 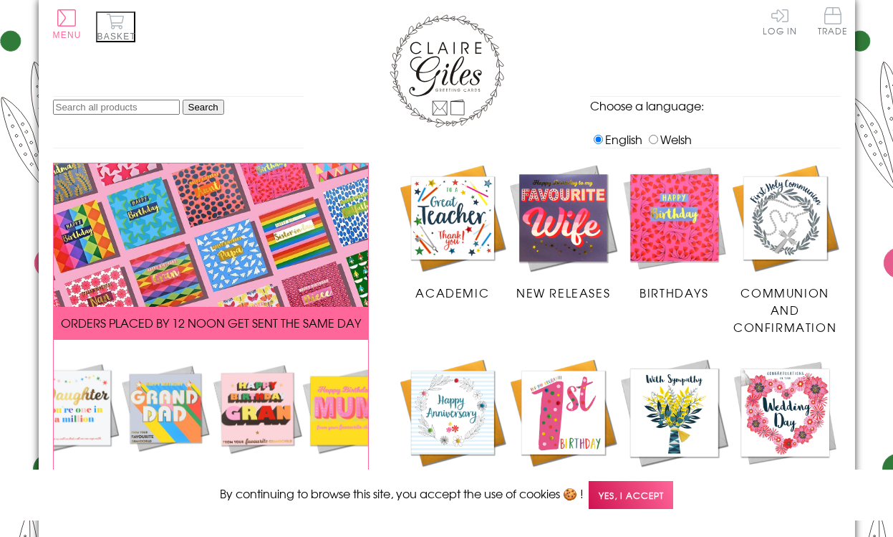 I want to click on span: Trade, so click(x=833, y=21).